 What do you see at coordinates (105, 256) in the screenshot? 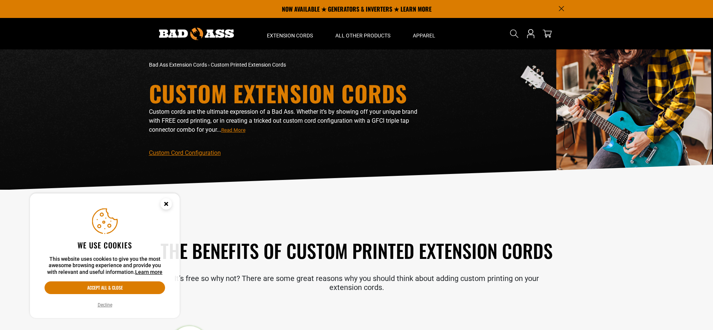
I see `aside: Cookie Consent` at bounding box center [105, 256].